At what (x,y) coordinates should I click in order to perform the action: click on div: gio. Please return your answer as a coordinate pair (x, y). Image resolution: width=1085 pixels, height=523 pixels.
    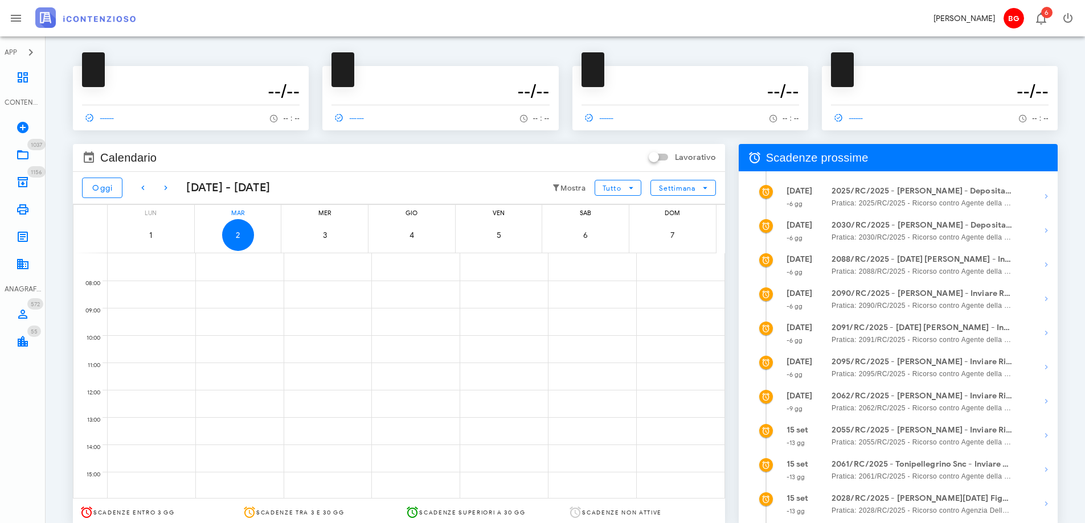
    Looking at the image, I should click on (412, 212).